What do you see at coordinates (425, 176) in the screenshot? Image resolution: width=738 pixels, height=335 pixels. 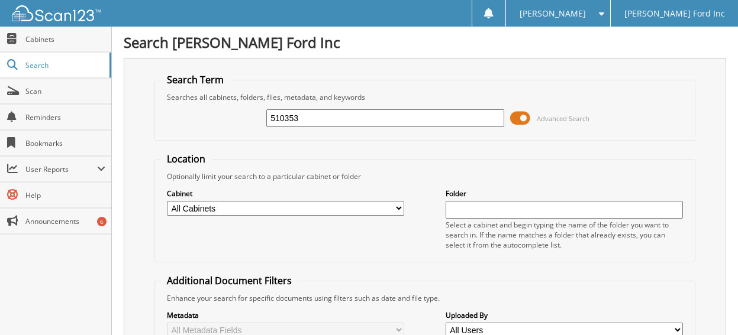 I see `div: Optionally limit your search to a particular cabinet or folder` at bounding box center [425, 176].